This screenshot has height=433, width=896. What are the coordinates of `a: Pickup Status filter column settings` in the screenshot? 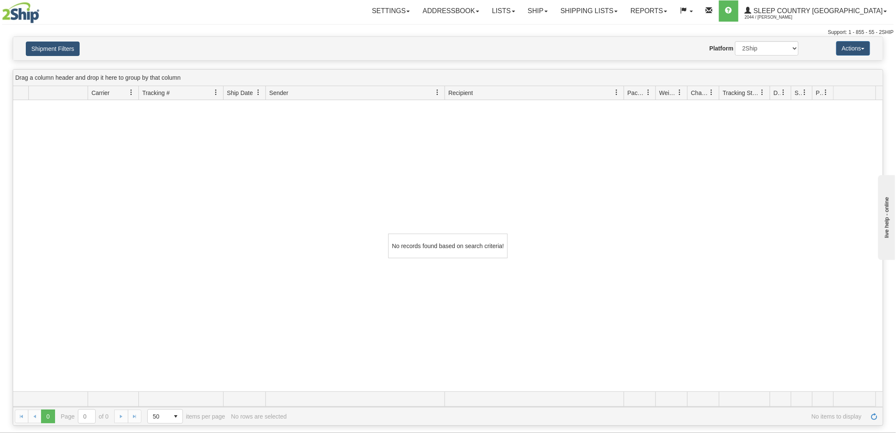 It's located at (826, 92).